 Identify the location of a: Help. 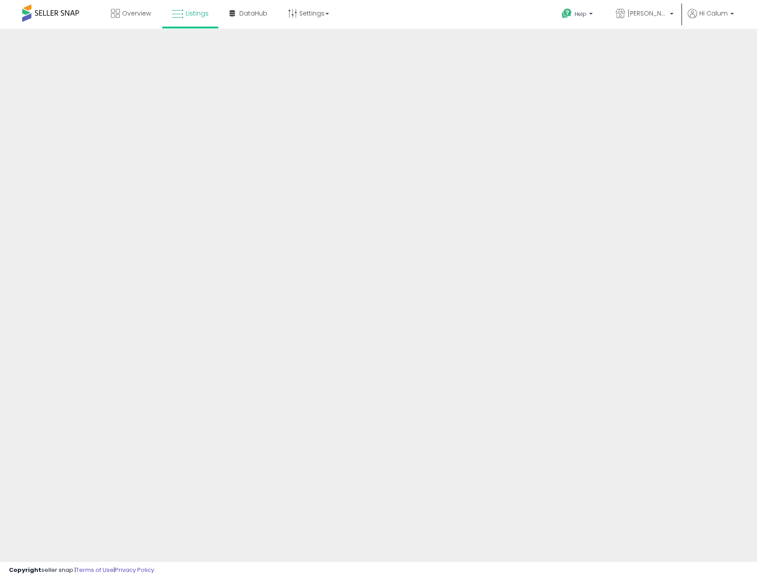
(578, 15).